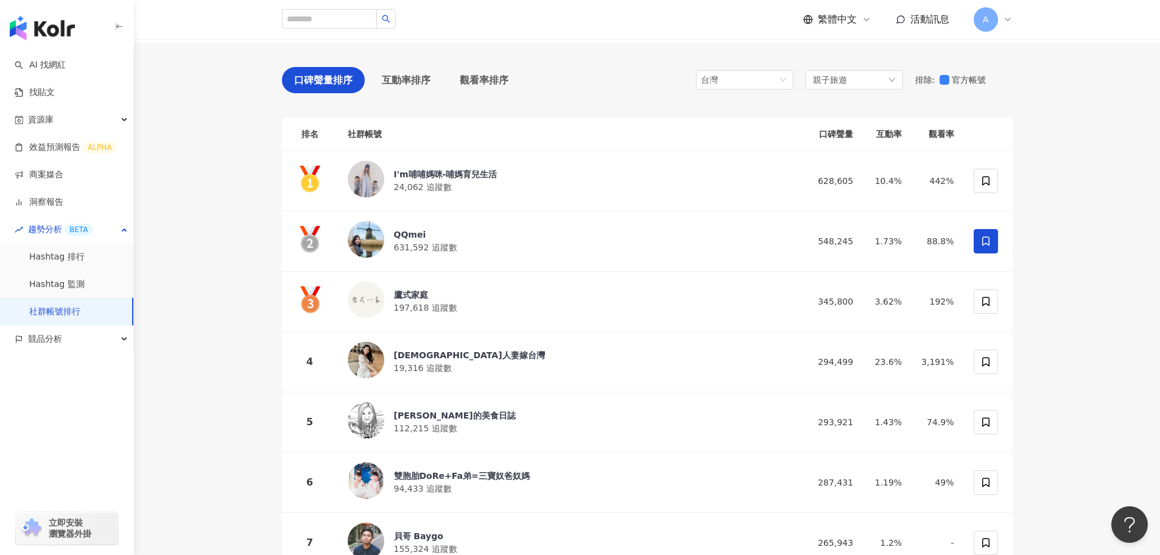 This screenshot has width=1160, height=555. What do you see at coordinates (406, 80) in the screenshot?
I see `span: 互動率排序` at bounding box center [406, 80].